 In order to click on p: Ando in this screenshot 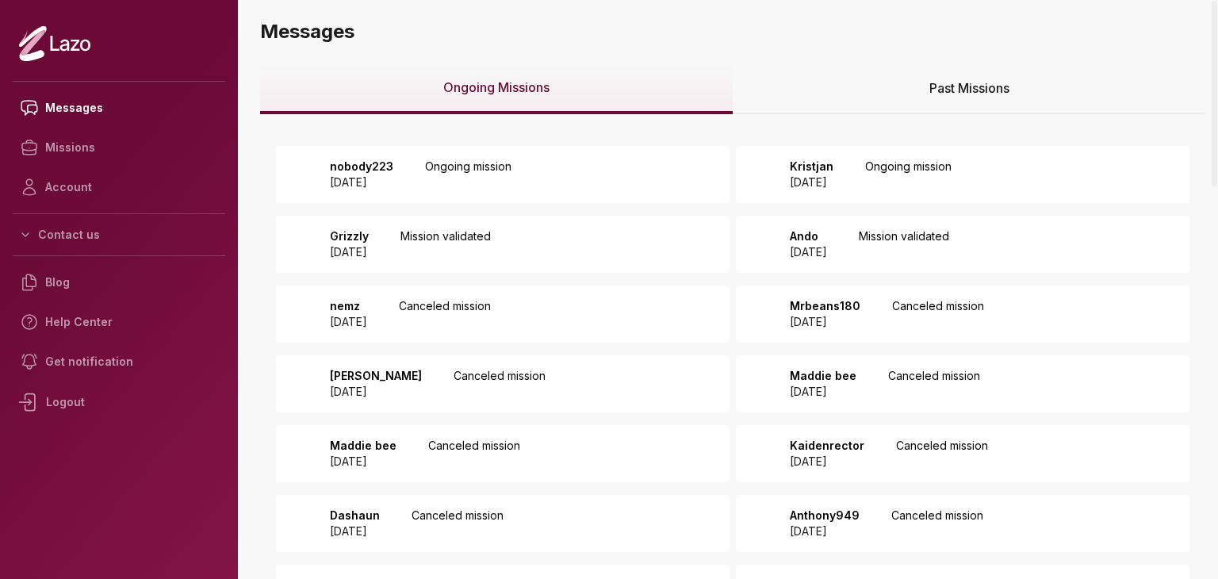, I will do `click(808, 236)`.